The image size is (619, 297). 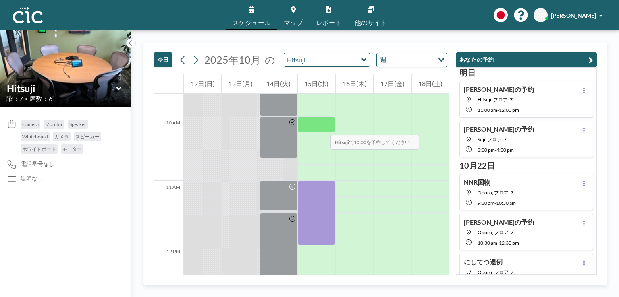 I want to click on span: スピーカー, so click(x=87, y=137).